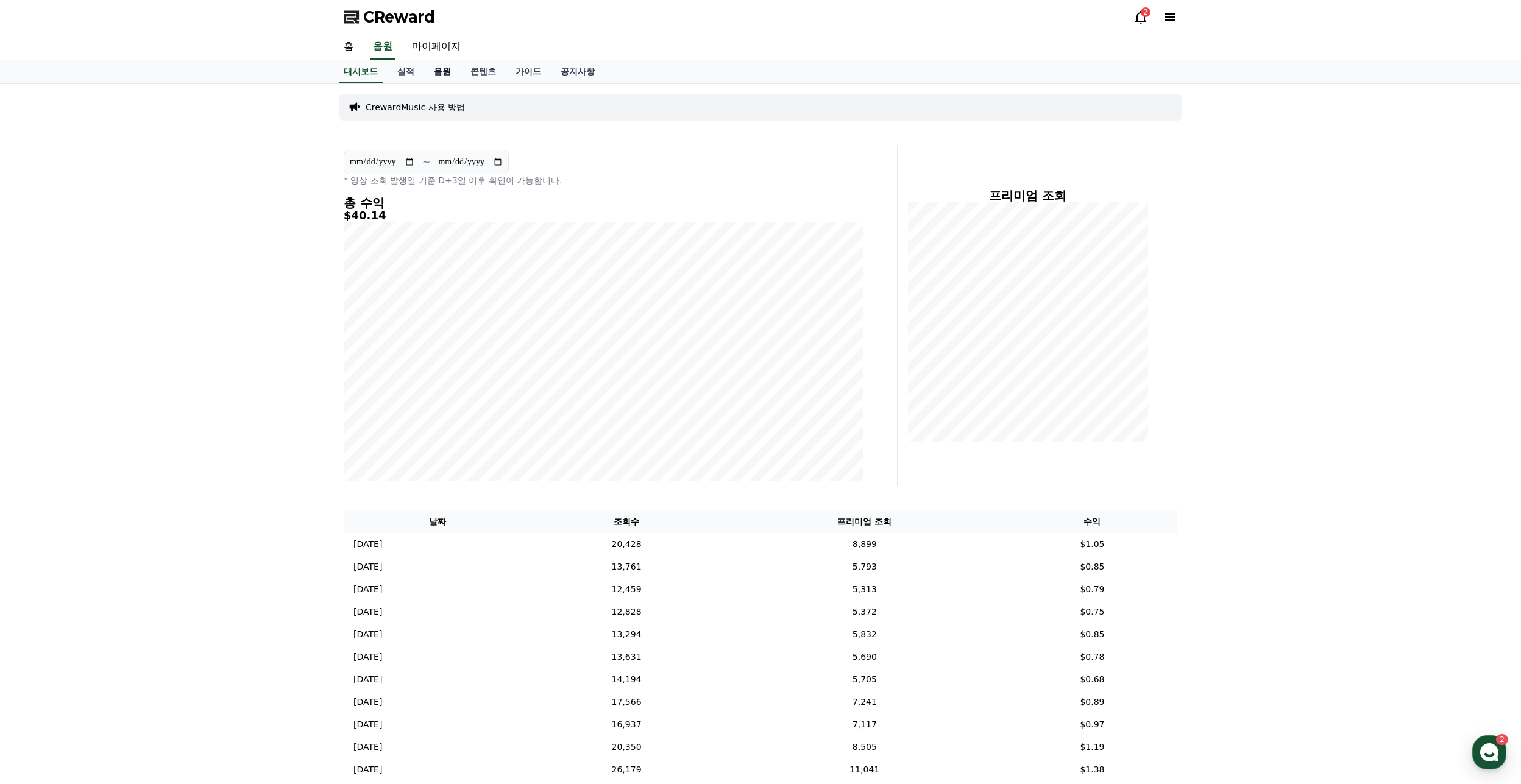 This screenshot has height=784, width=1521. I want to click on td: 13,631, so click(626, 656).